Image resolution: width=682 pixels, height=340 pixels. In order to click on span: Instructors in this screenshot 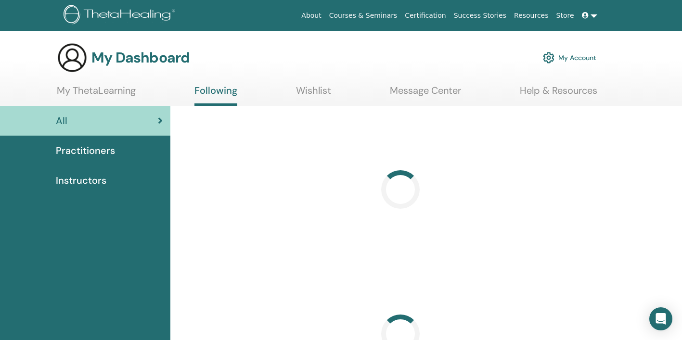, I will do `click(81, 180)`.